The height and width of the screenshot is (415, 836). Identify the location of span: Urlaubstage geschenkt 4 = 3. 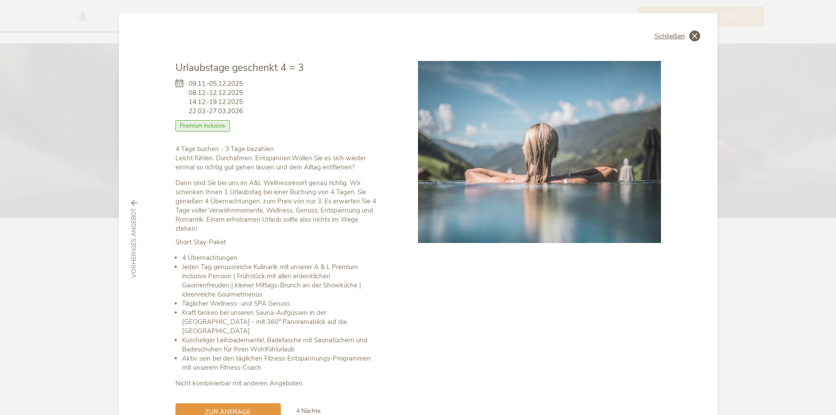
(240, 68).